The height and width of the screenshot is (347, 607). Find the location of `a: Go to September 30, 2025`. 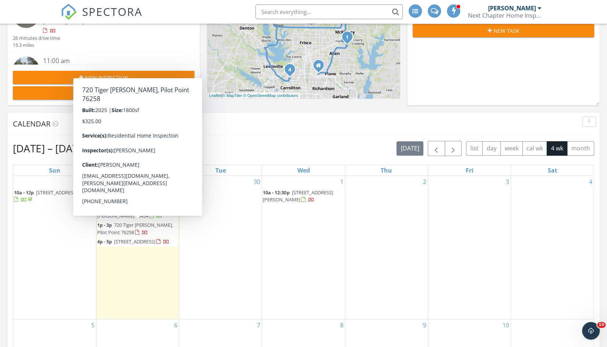

a: Go to September 30, 2025 is located at coordinates (257, 182).